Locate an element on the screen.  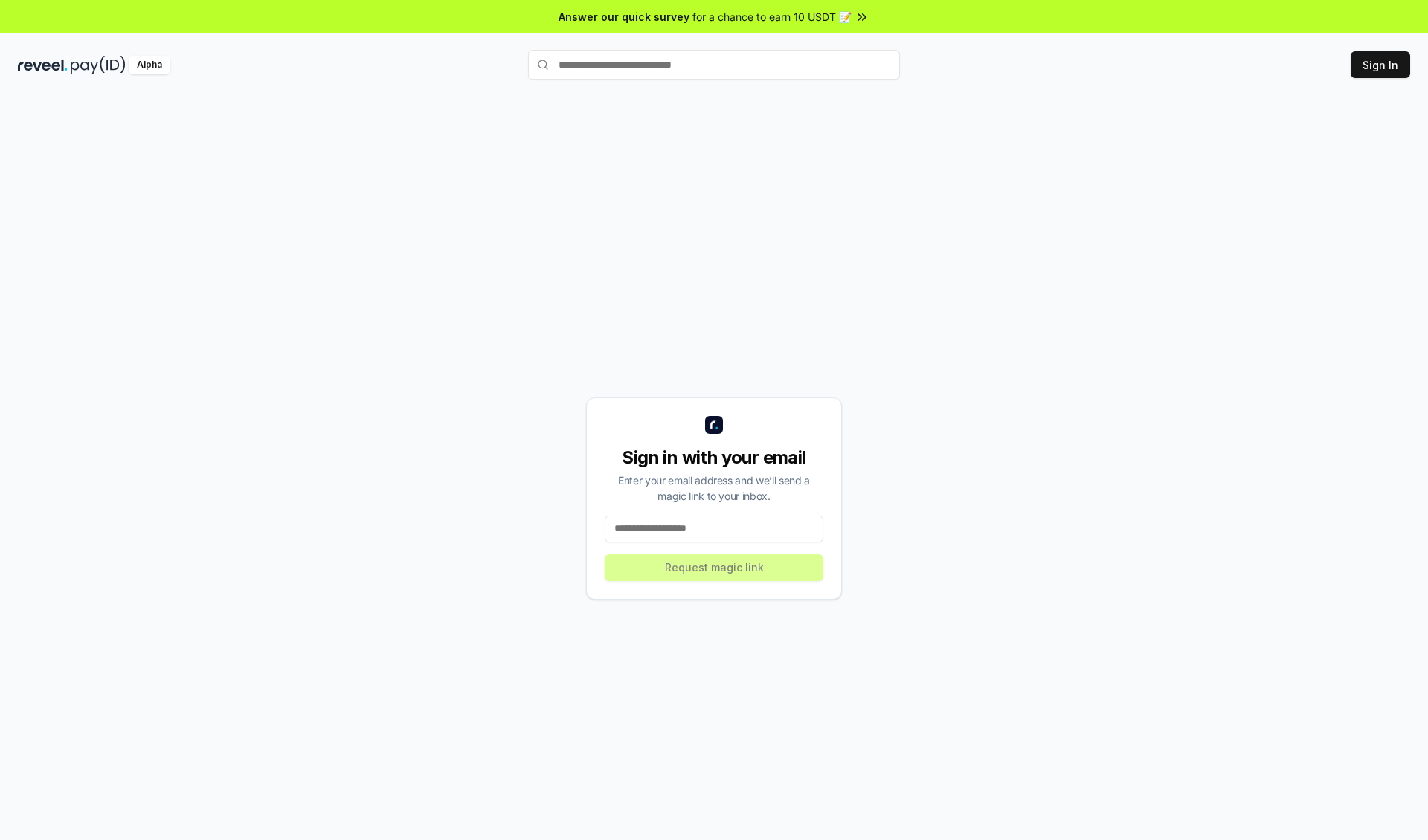
span: for a chance to earn 10 USDT 📝 is located at coordinates (772, 17).